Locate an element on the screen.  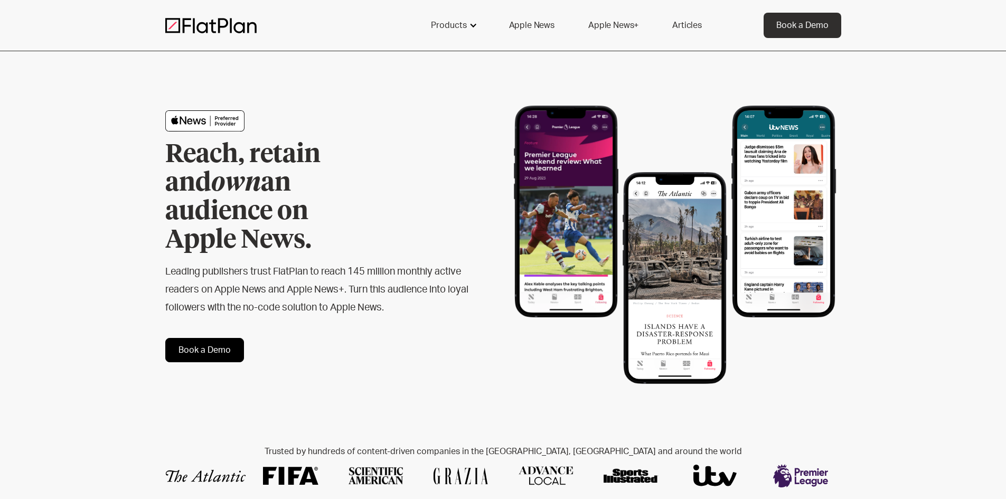
a: Apple News is located at coordinates (532, 25).